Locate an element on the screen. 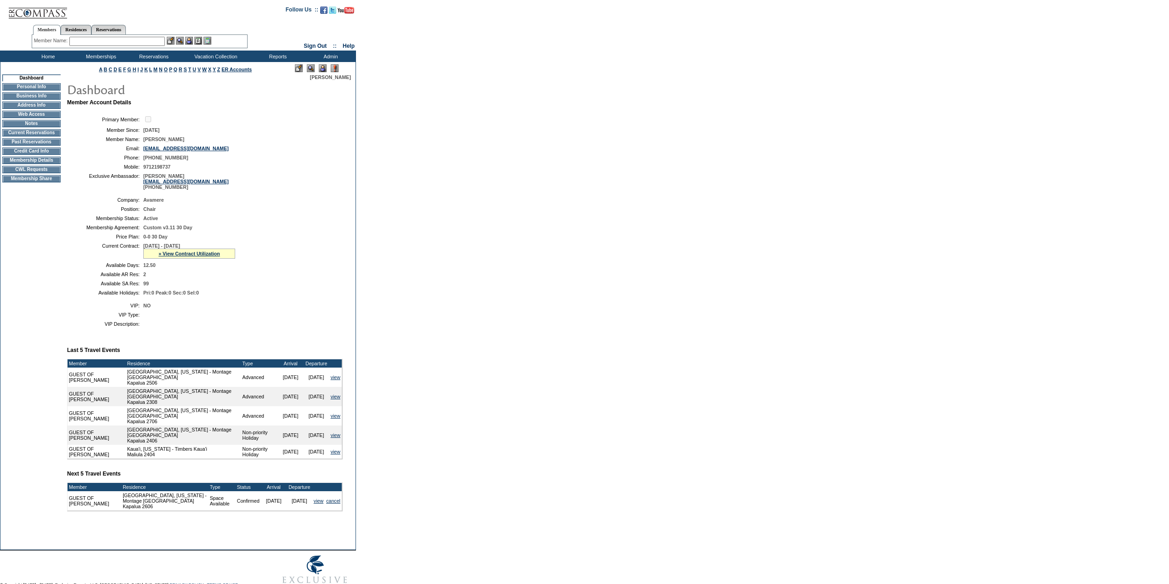 This screenshot has height=584, width=1169. td: CWL Requests is located at coordinates (31, 170).